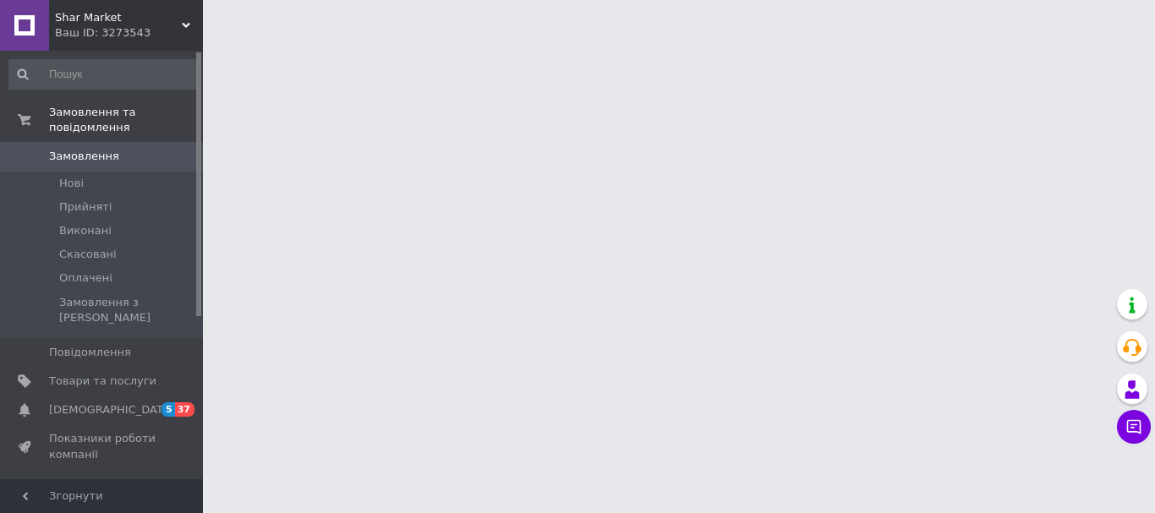  I want to click on span: Замовлення та повідомлення, so click(126, 120).